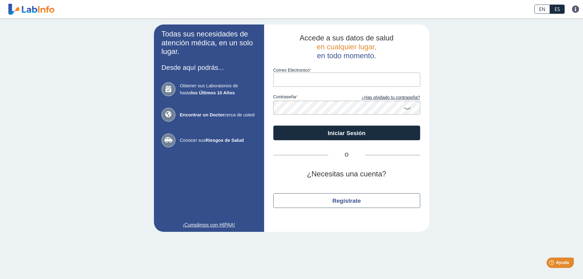 Image resolution: width=583 pixels, height=279 pixels. Describe the element at coordinates (384, 98) in the screenshot. I see `a: ¿Has olvidado tu contraseña?` at that location.